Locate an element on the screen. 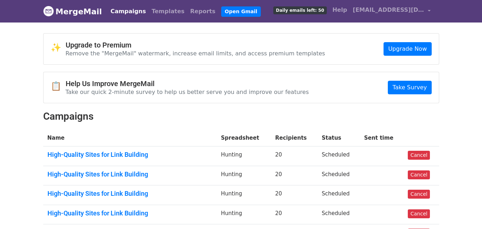  a: Upgrade Now is located at coordinates (408, 49).